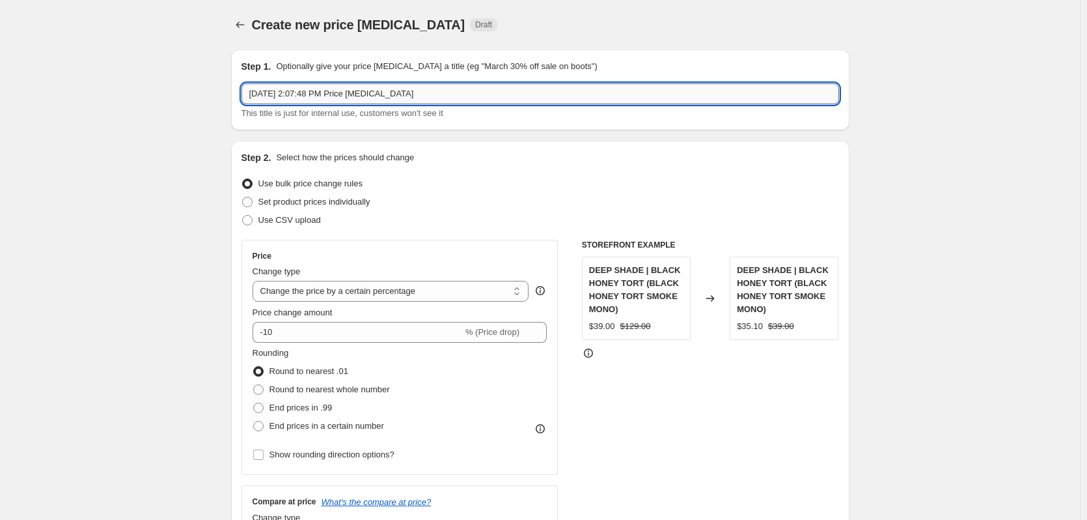 Image resolution: width=1087 pixels, height=520 pixels. Describe the element at coordinates (345, 158) in the screenshot. I see `p: Select how the prices should change` at that location.